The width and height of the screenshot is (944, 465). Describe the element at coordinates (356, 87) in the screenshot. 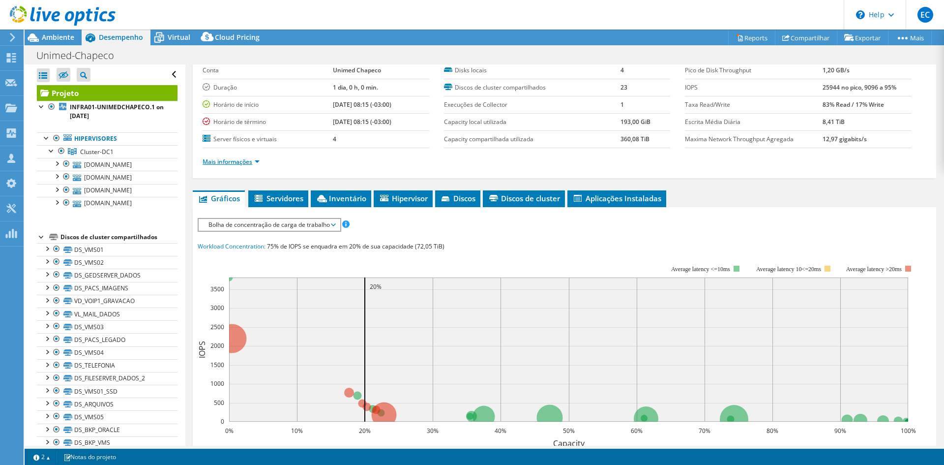

I see `b: 1 dia, 0 h, 0 min.` at that location.